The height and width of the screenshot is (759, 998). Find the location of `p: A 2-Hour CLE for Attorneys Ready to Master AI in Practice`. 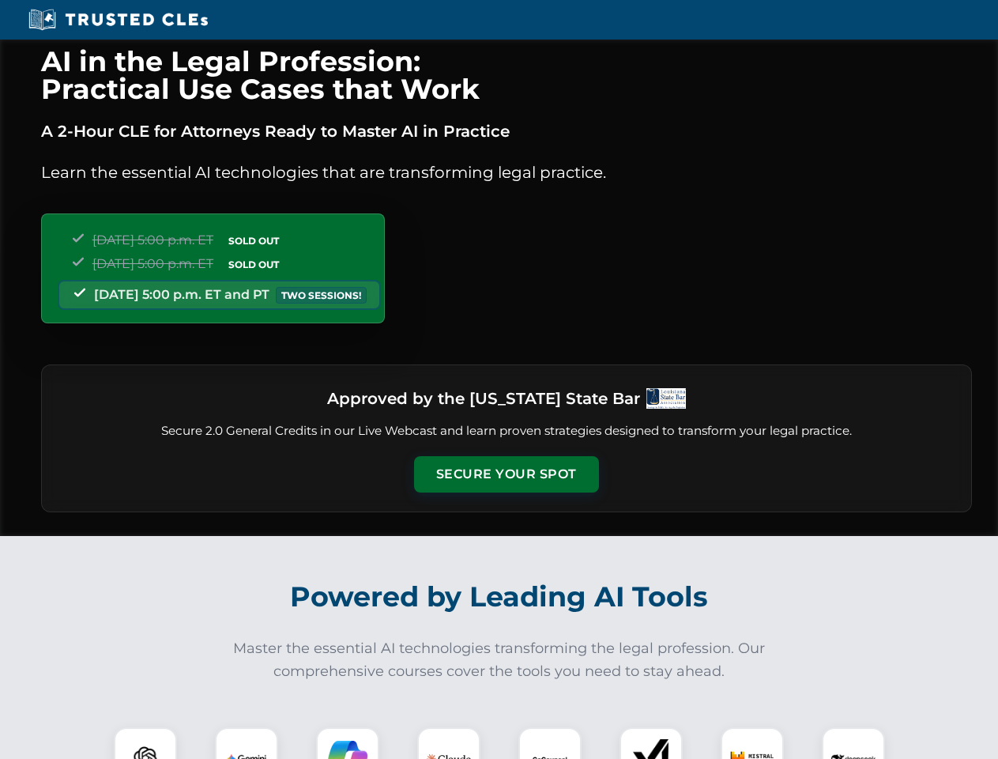

p: A 2-Hour CLE for Attorneys Ready to Master AI in Practice is located at coordinates (507, 131).